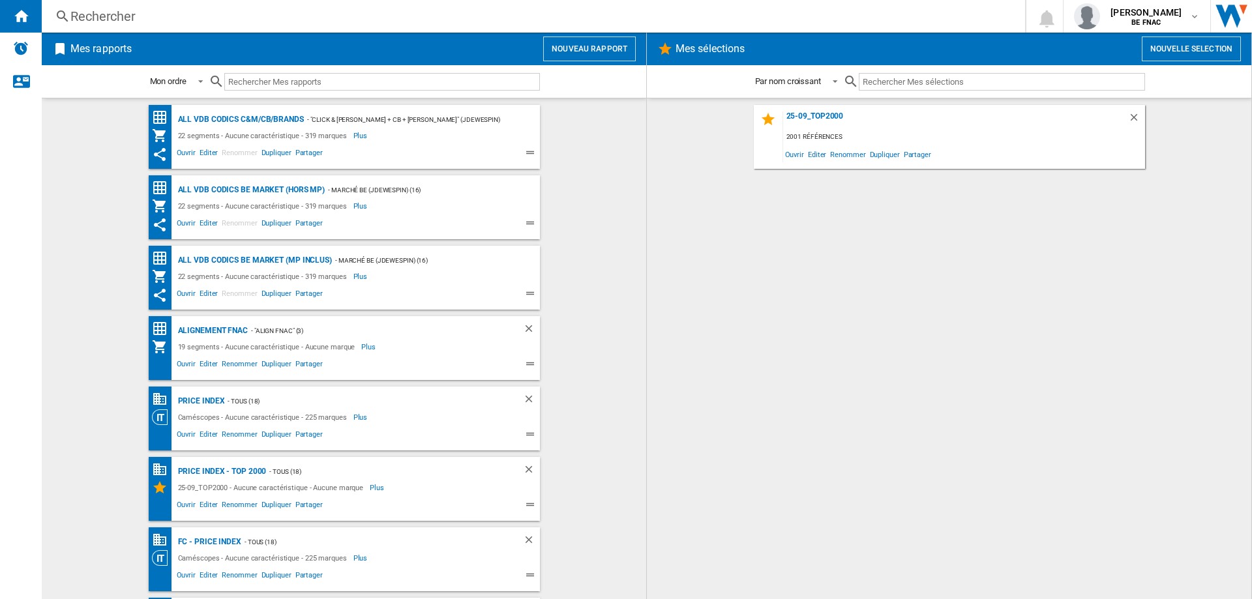  I want to click on div: 25-09_TOP2000 - Aucune caractéristique - Aucune marque, so click(273, 488).